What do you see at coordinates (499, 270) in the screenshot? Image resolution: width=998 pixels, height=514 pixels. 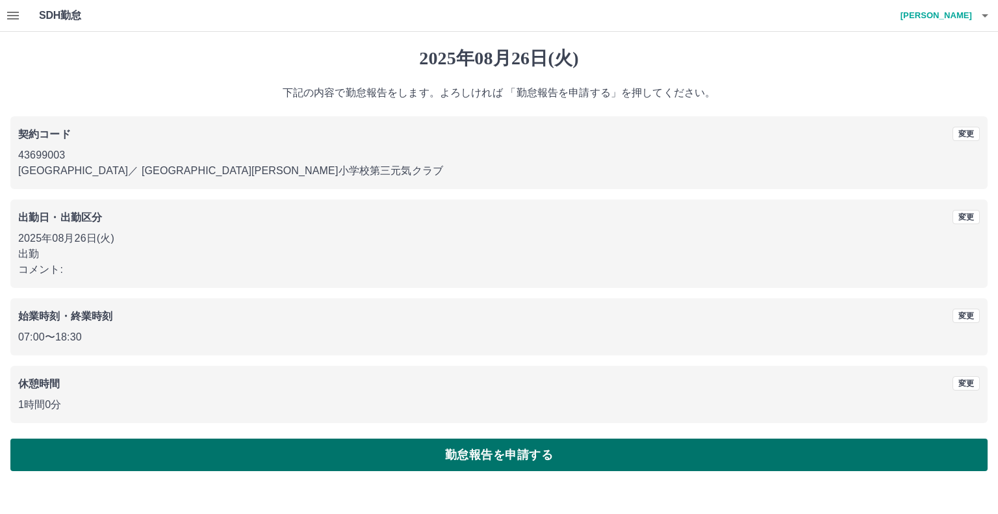 I see `p: コメント:` at bounding box center [499, 270].